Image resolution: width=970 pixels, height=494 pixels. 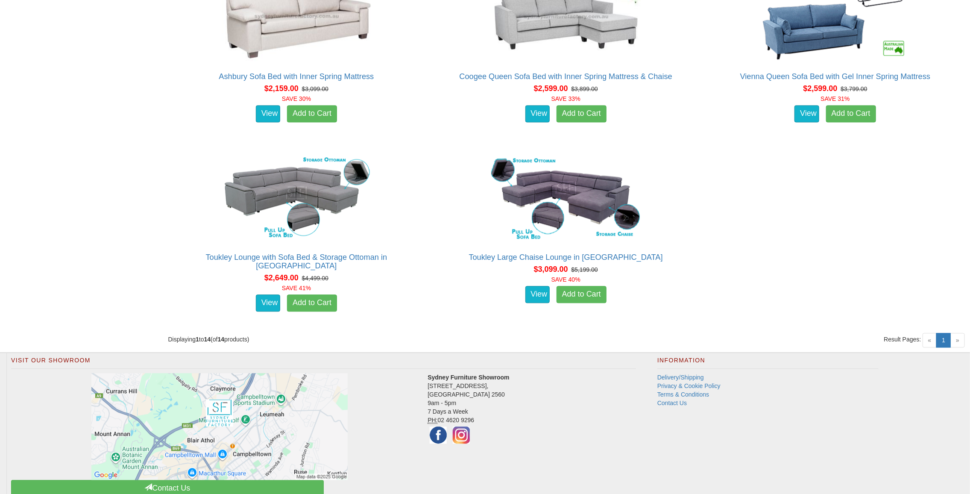 What do you see at coordinates (768, 363) in the screenshot?
I see `h2: Information` at bounding box center [768, 363].